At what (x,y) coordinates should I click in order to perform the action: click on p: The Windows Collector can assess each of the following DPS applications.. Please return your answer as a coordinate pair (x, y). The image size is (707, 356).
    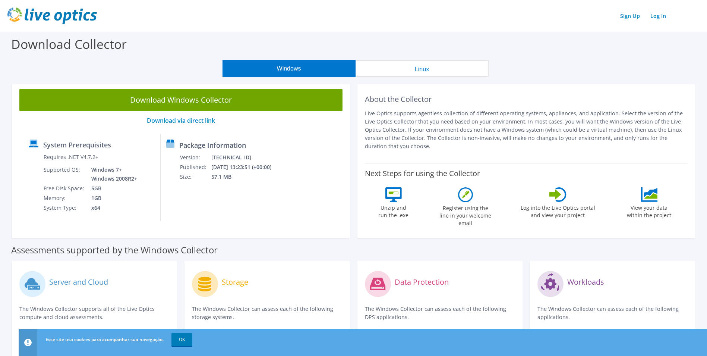
    Looking at the image, I should click on (440, 313).